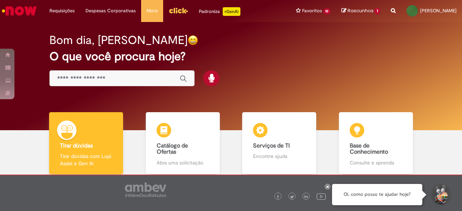 The height and width of the screenshot is (211, 462). I want to click on img: ServiceNow, so click(19, 11).